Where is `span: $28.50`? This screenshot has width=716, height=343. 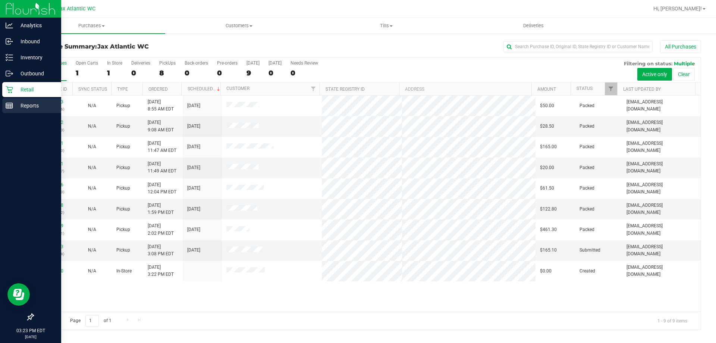
span: $28.50 is located at coordinates (547, 126).